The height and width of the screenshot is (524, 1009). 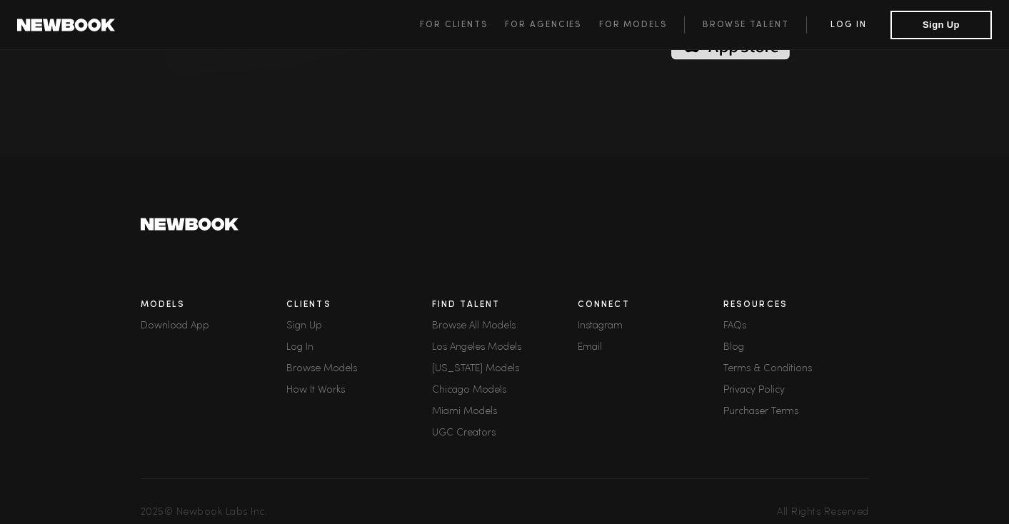 I want to click on span: For Models, so click(x=633, y=25).